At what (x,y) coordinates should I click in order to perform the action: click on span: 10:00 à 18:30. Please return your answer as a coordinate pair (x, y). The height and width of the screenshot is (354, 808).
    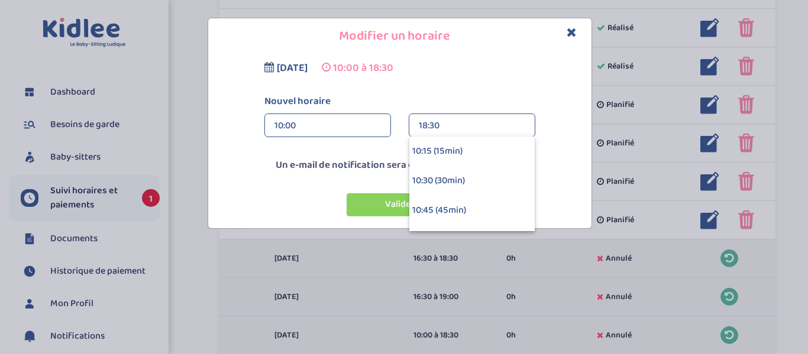
    Looking at the image, I should click on (363, 68).